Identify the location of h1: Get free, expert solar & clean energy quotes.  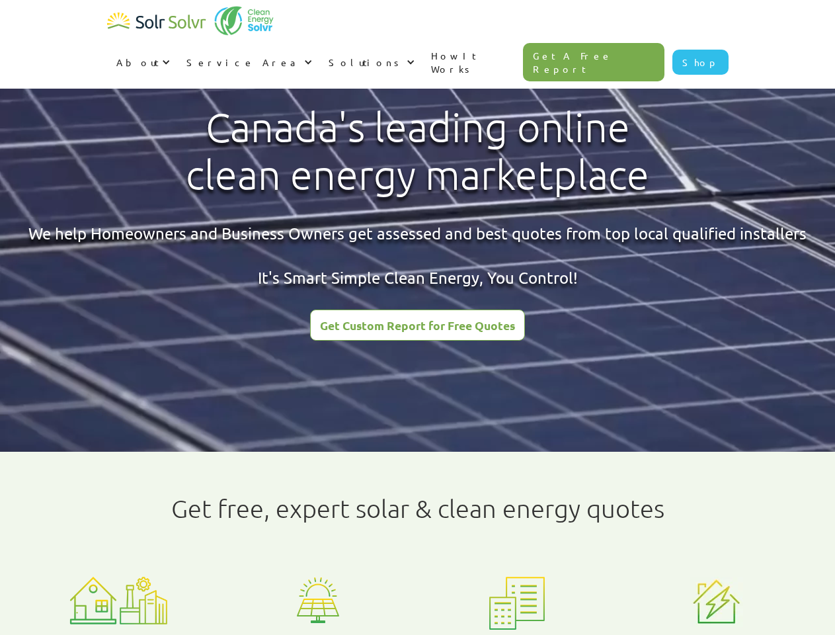
(418, 509).